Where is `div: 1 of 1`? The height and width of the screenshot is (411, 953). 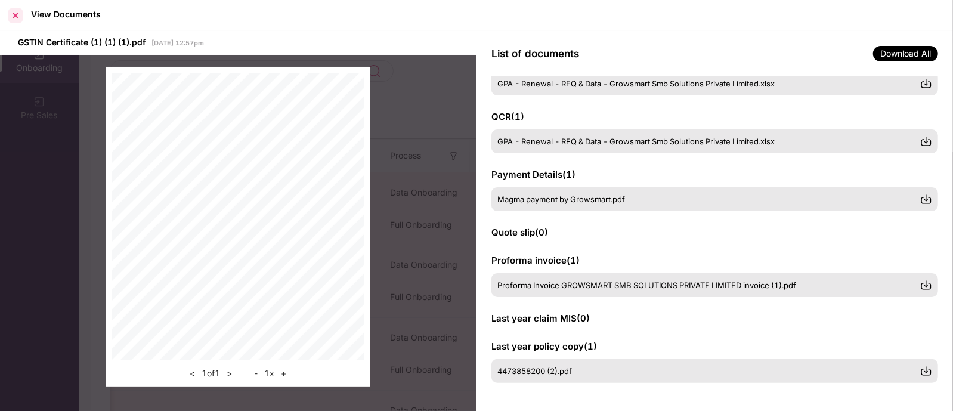 div: 1 of 1 is located at coordinates (211, 373).